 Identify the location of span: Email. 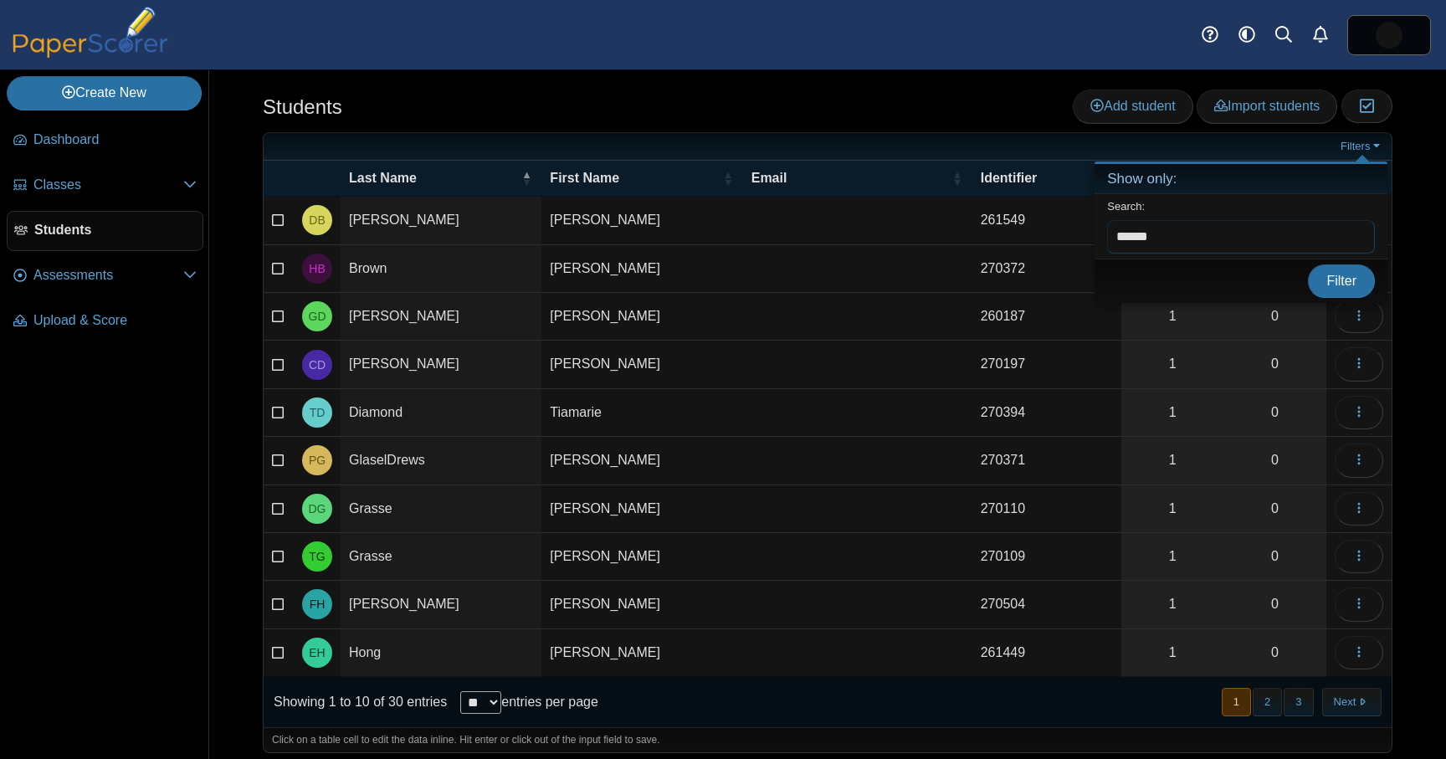
(769, 177).